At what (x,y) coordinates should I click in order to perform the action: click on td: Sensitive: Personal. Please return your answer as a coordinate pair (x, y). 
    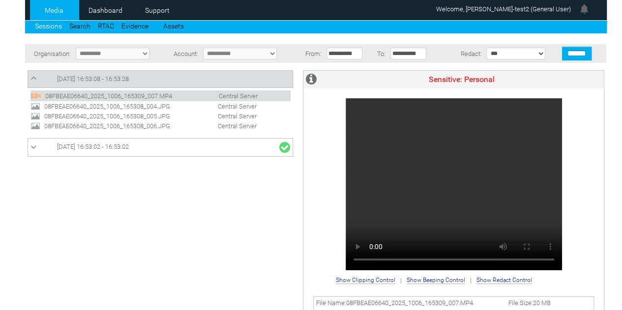
    Looking at the image, I should click on (461, 80).